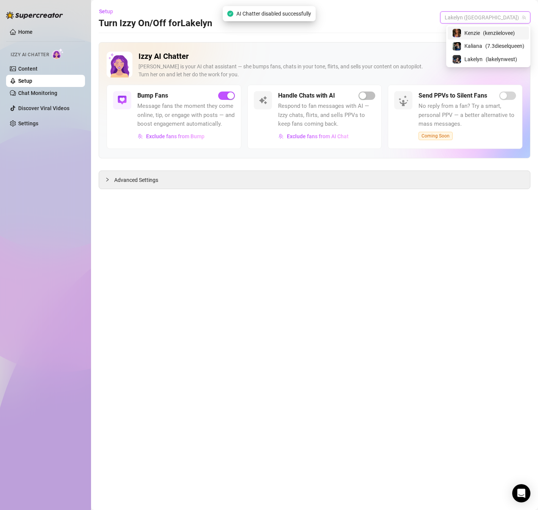  What do you see at coordinates (521, 493) in the screenshot?
I see `div: Open Intercom Messenger` at bounding box center [521, 493].